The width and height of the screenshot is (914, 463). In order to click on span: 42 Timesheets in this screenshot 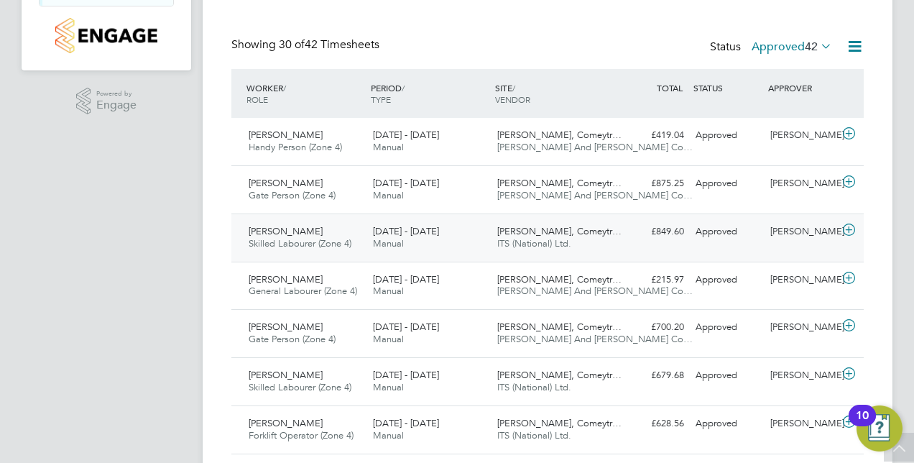, I will do `click(329, 45)`.